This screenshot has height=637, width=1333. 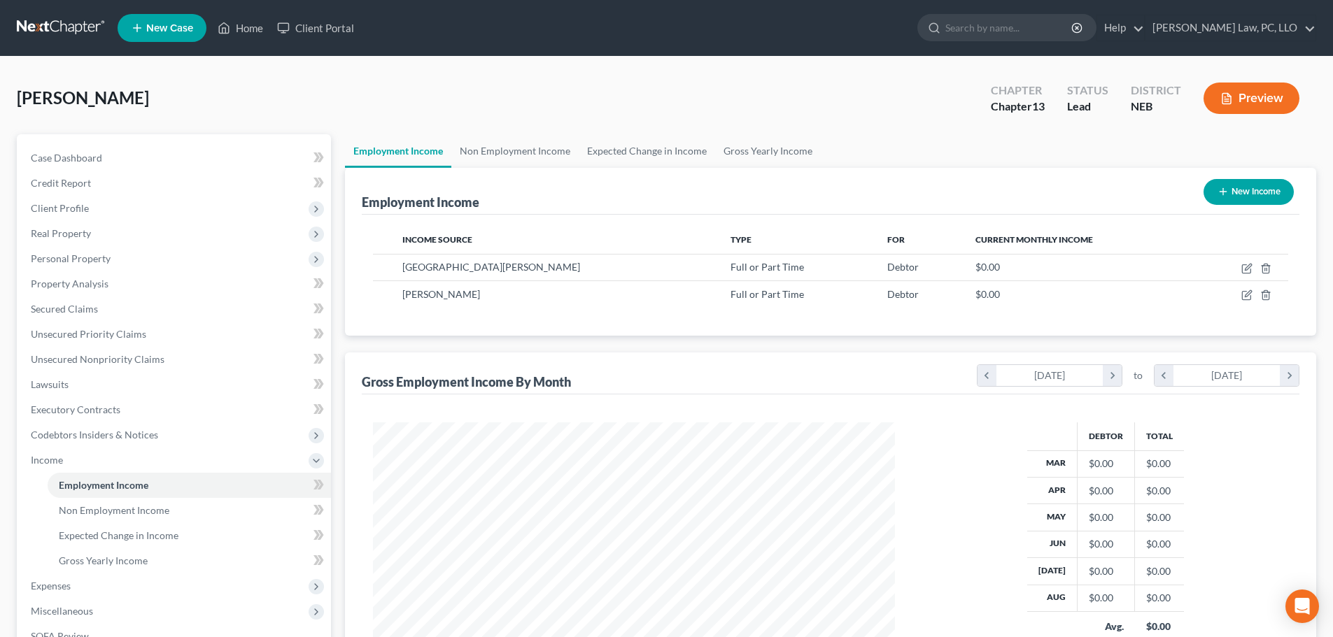 I want to click on a: Lawsuits, so click(x=175, y=385).